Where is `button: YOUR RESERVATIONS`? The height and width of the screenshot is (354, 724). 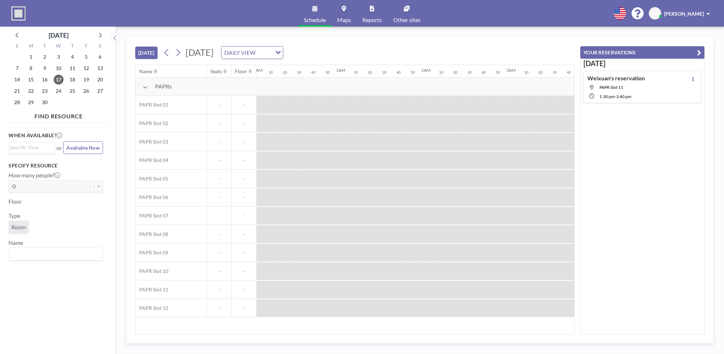 button: YOUR RESERVATIONS is located at coordinates (643, 52).